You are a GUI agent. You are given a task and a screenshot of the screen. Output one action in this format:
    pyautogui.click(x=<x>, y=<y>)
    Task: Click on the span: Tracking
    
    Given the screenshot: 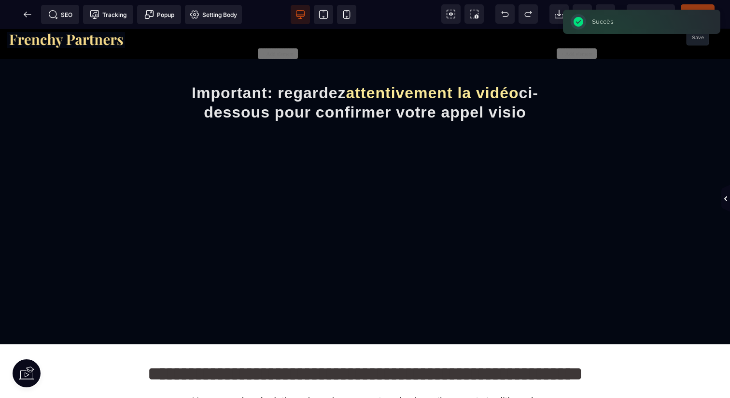 What is the action you would take?
    pyautogui.click(x=108, y=14)
    